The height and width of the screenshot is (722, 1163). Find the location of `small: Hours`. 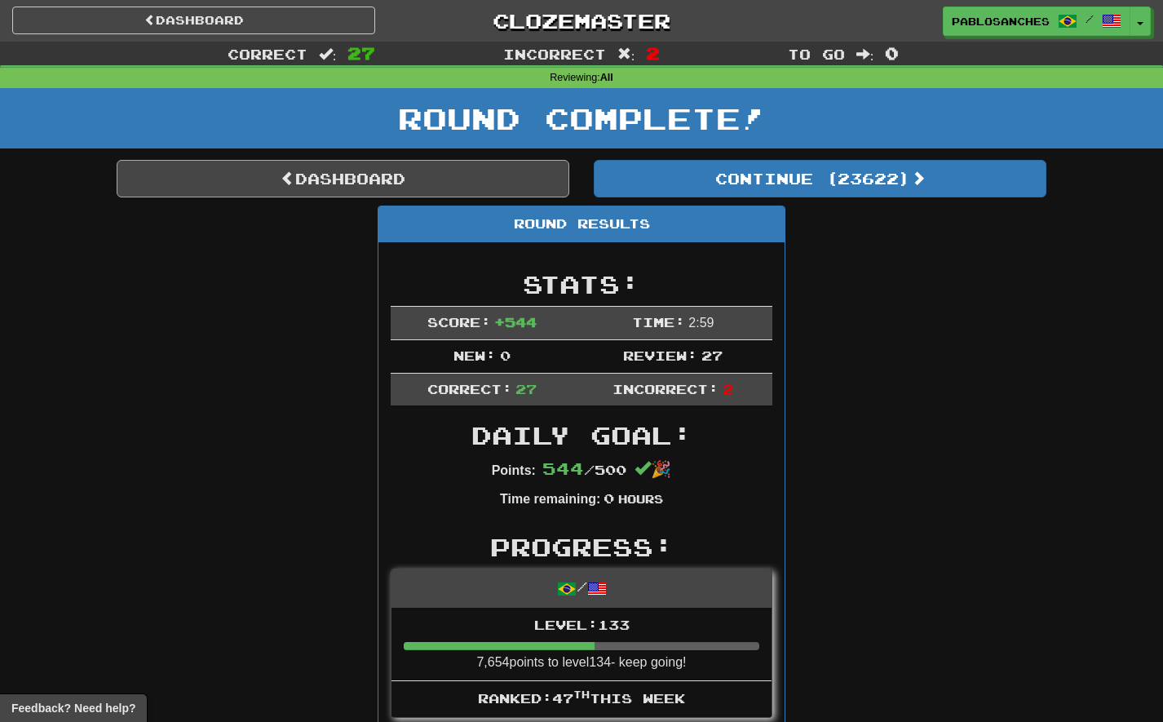

small: Hours is located at coordinates (640, 498).